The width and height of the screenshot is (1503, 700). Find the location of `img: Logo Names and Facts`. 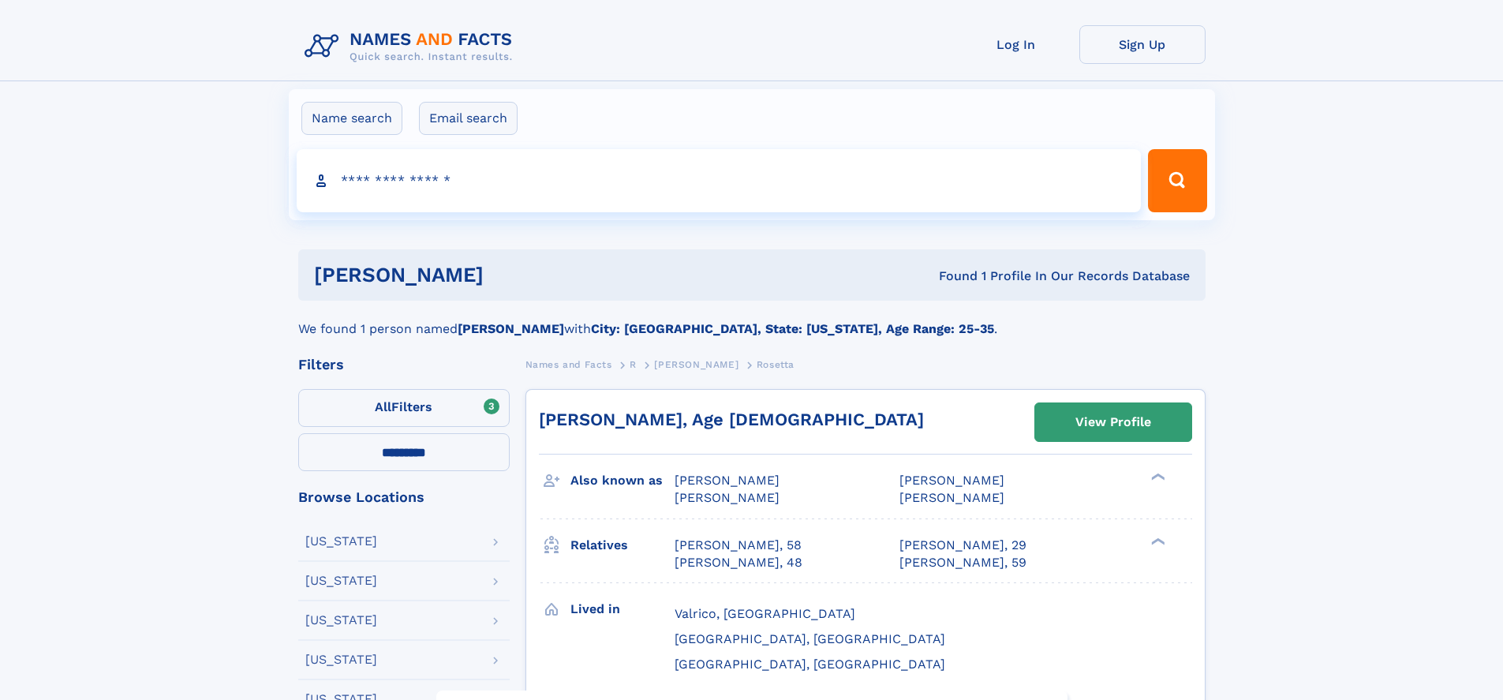

img: Logo Names and Facts is located at coordinates (412, 47).